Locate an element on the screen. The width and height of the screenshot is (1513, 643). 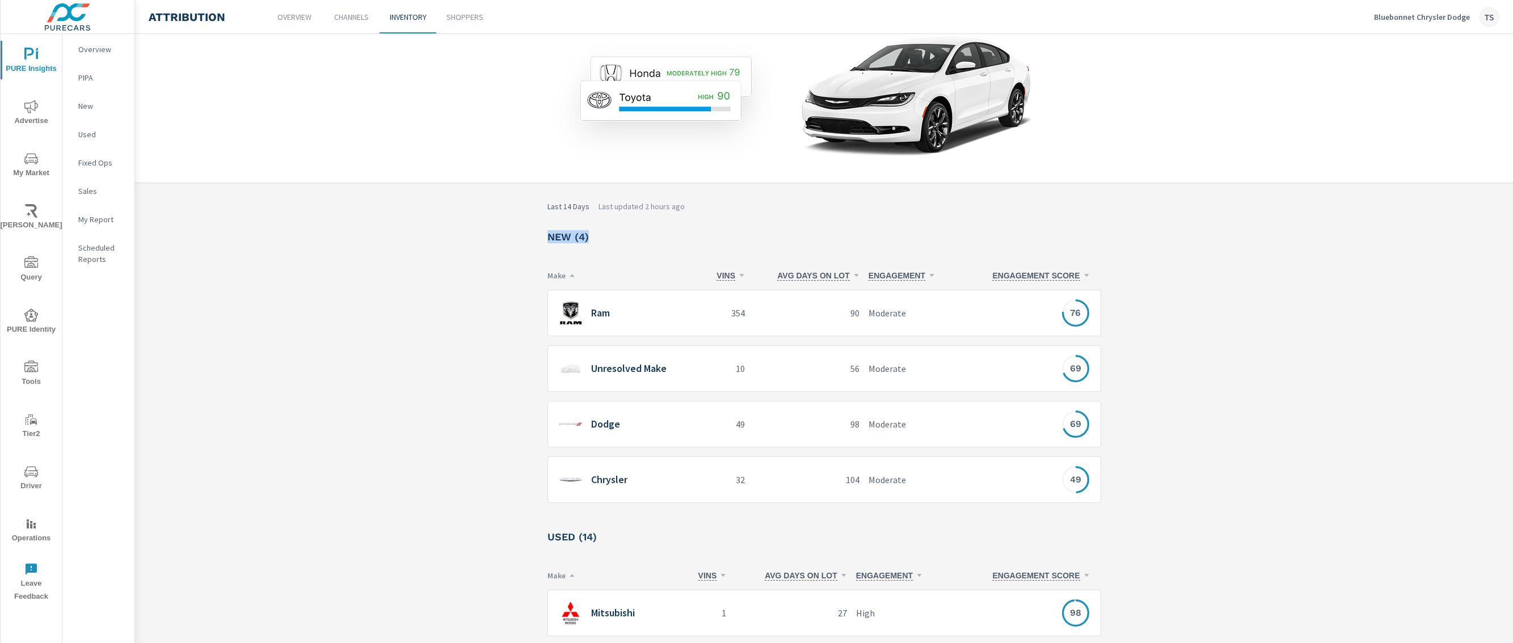
p: Fixed Ops is located at coordinates (102, 163).